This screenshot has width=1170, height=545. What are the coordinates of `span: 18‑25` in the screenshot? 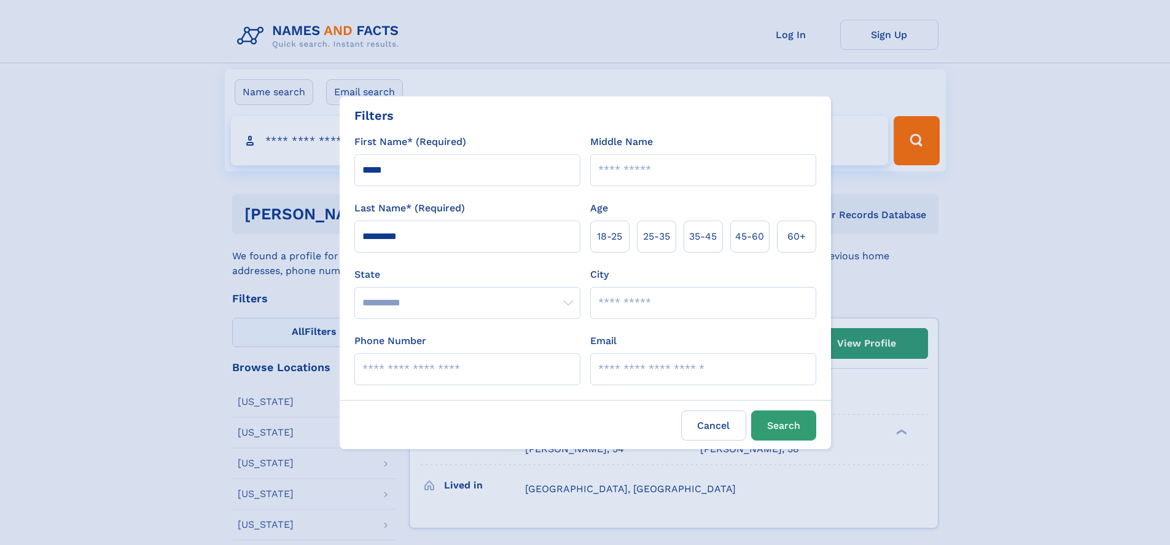 It's located at (609, 236).